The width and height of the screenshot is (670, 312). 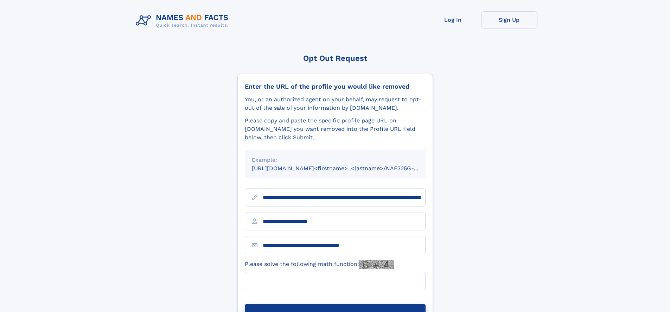 I want to click on div: Enter the URL of the profile you would like removed, so click(x=335, y=87).